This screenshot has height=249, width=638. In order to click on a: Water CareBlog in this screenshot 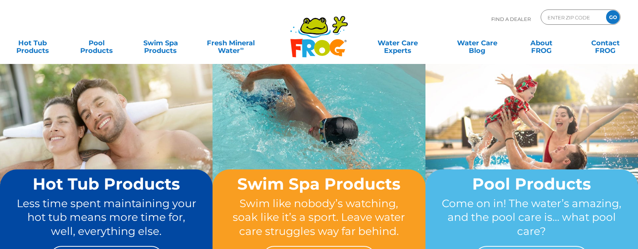, I will do `click(477, 43)`.